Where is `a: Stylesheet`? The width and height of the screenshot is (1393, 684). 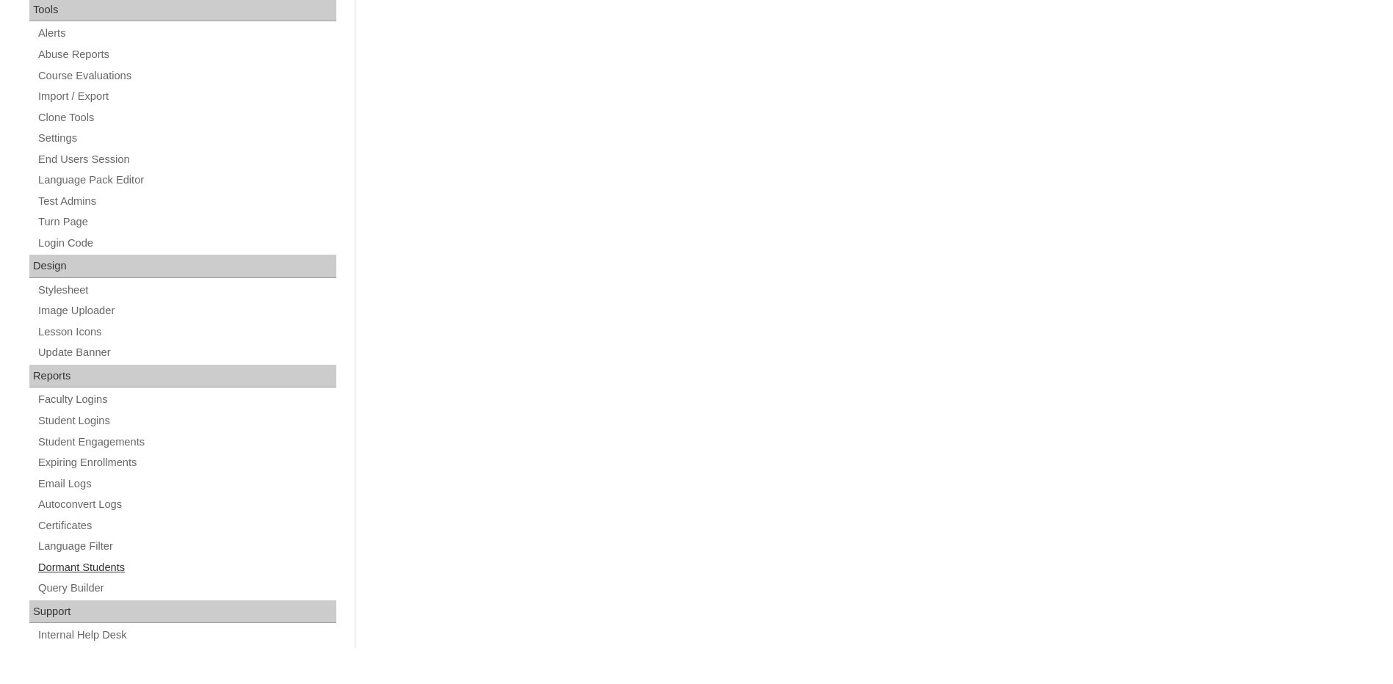
a: Stylesheet is located at coordinates (186, 290).